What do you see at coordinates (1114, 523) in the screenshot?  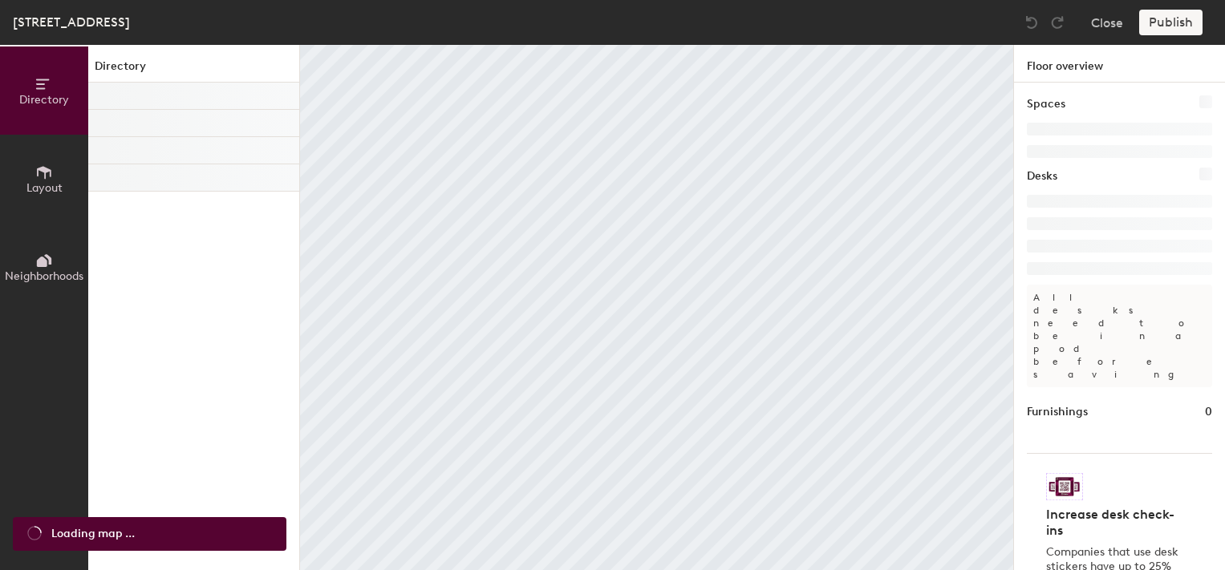 I see `h4: Increase desk check-ins` at bounding box center [1114, 523].